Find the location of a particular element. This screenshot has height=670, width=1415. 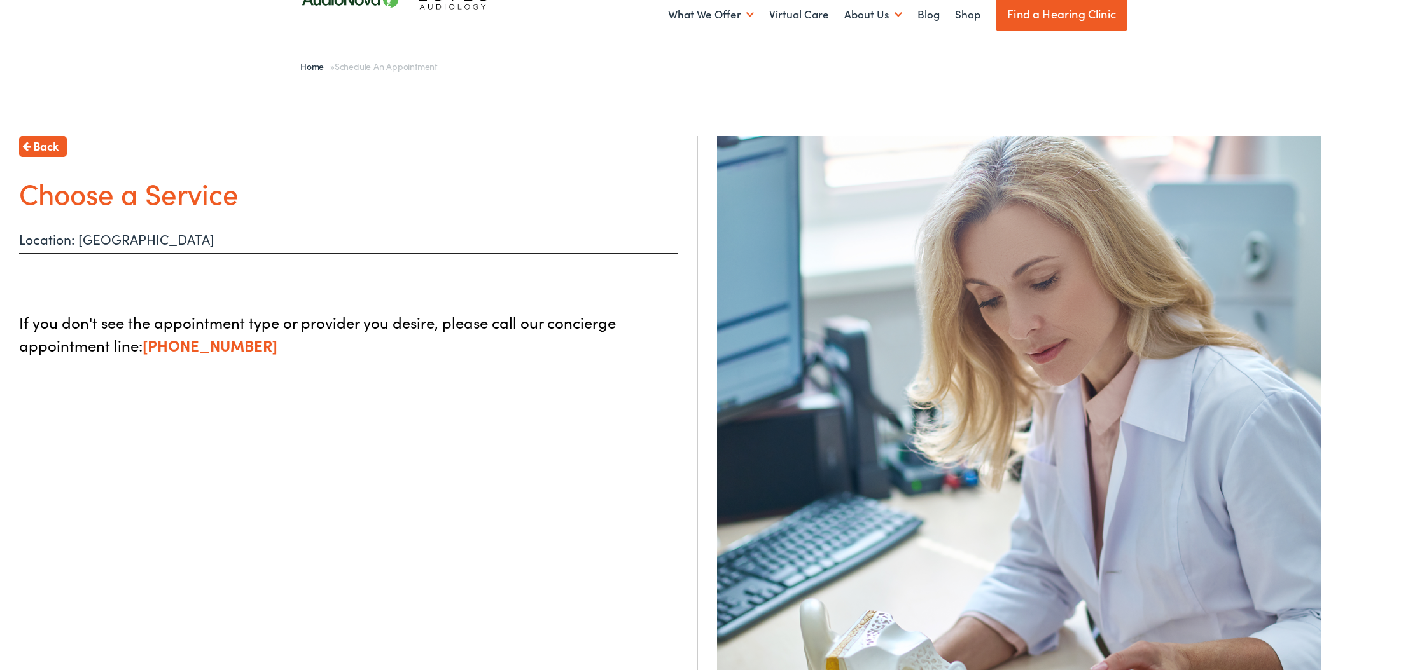

h1: Choose a Service is located at coordinates (348, 193).